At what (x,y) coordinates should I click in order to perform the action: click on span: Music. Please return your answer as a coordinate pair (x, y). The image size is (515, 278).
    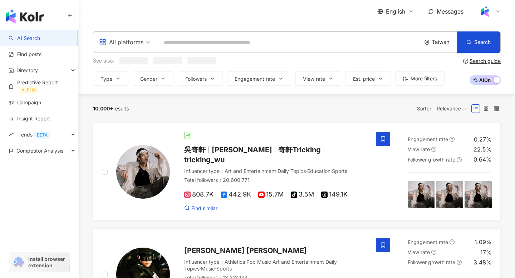
    Looking at the image, I should click on (208, 268).